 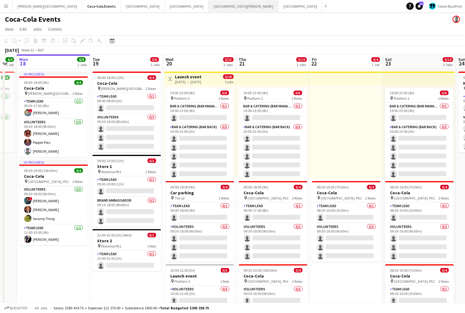 I want to click on span: 23:00-01:00 (2h) (Wed), so click(x=114, y=235).